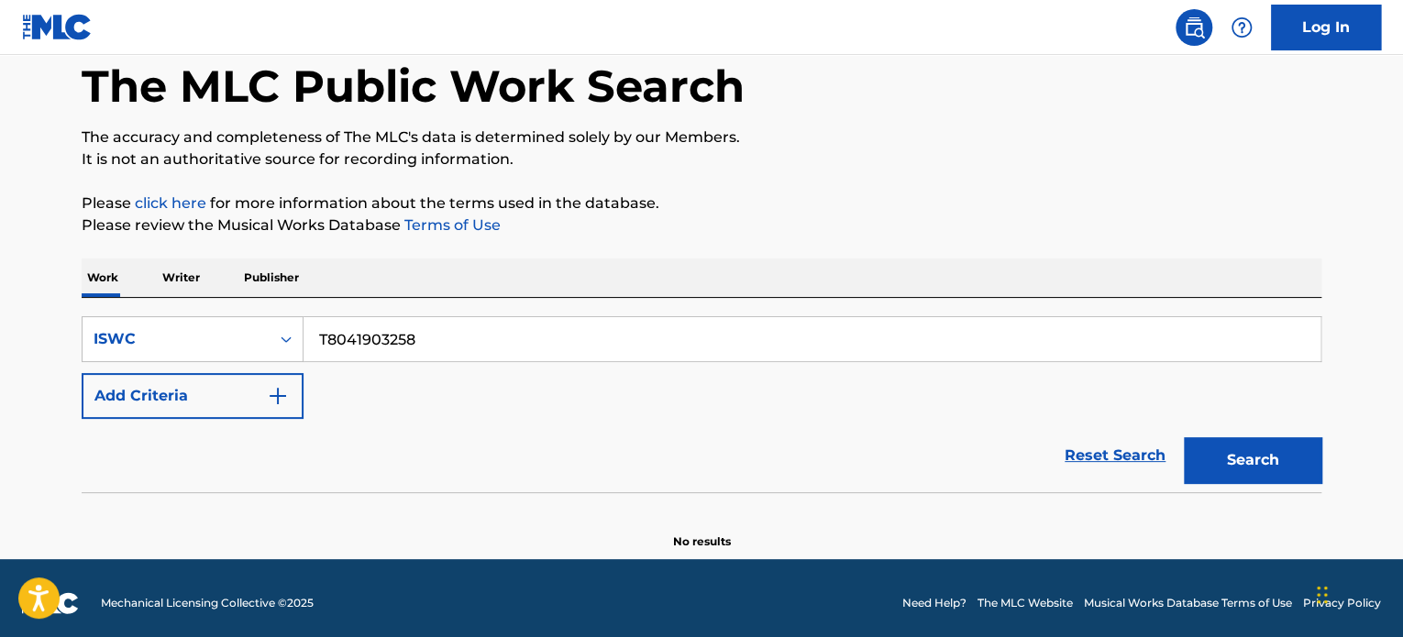 This screenshot has width=1403, height=637. I want to click on div: ISWC, so click(176, 339).